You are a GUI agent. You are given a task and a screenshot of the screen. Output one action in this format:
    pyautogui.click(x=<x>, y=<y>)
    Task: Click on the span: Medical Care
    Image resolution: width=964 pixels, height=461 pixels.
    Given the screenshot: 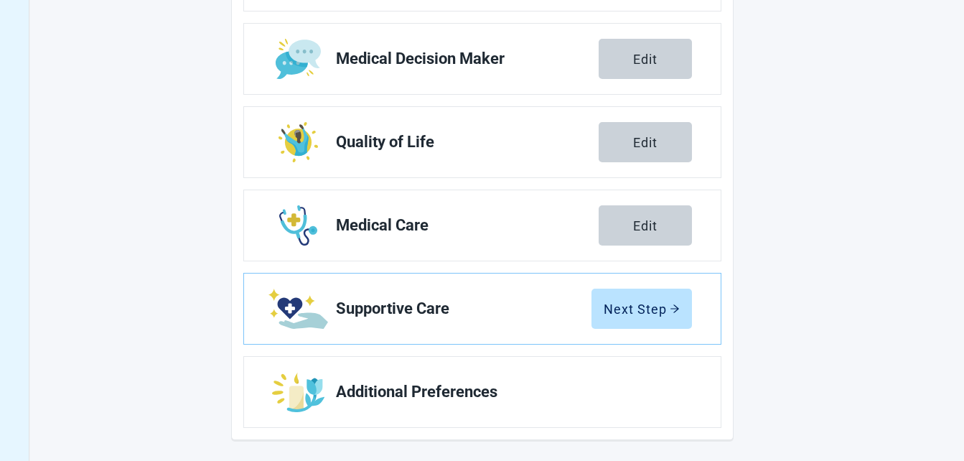 What is the action you would take?
    pyautogui.click(x=467, y=225)
    